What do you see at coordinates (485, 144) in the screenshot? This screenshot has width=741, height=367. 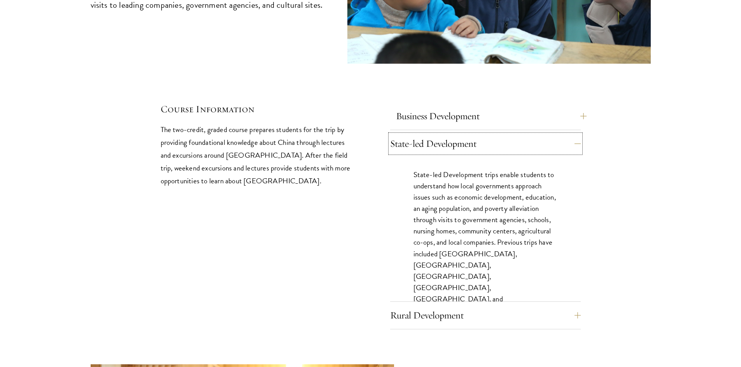 I see `button: State-led Development` at bounding box center [485, 144].